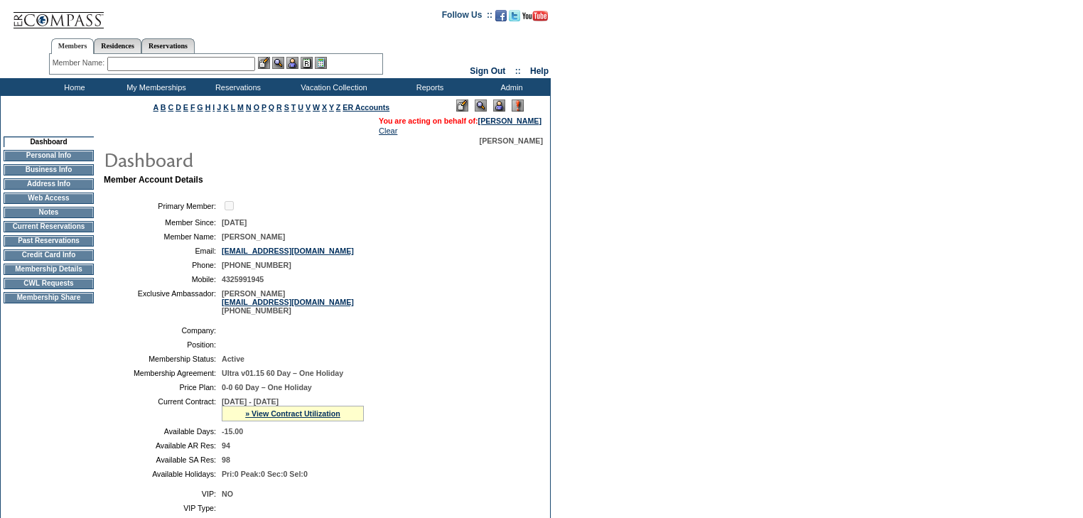 The height and width of the screenshot is (518, 1083). Describe the element at coordinates (163, 446) in the screenshot. I see `td: Available AR Res:` at that location.